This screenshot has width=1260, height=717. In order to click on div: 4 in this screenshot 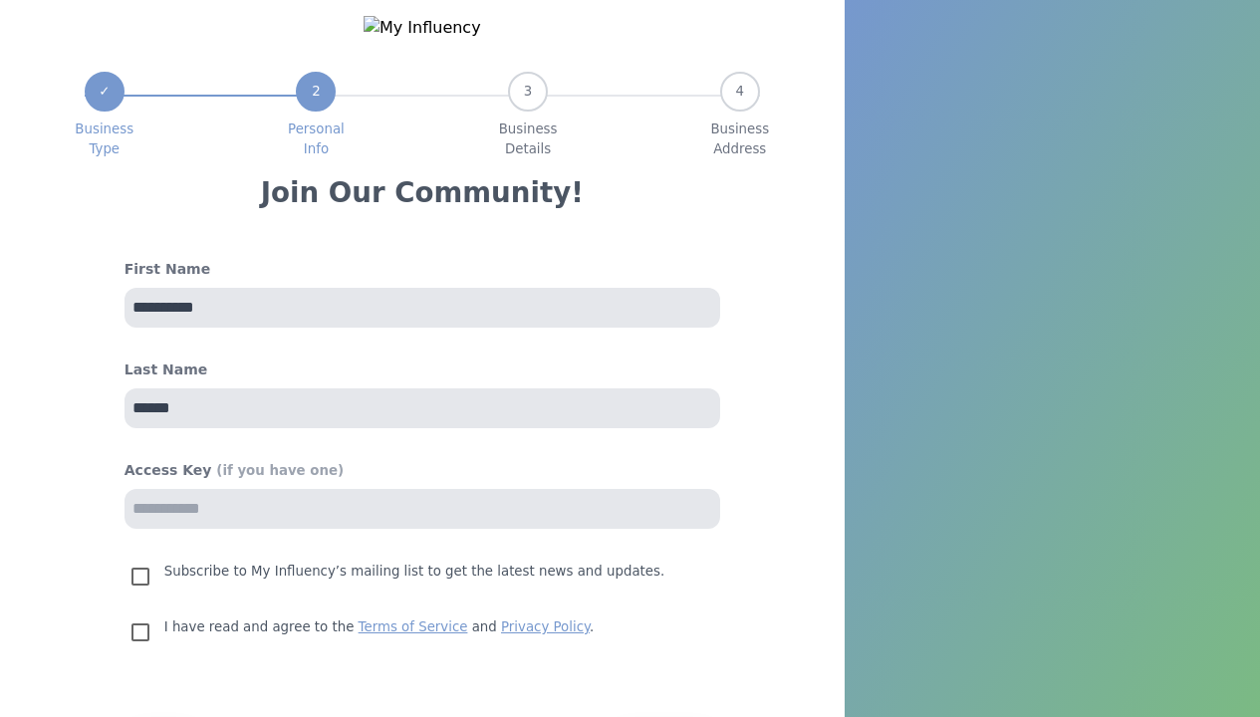, I will do `click(740, 92)`.